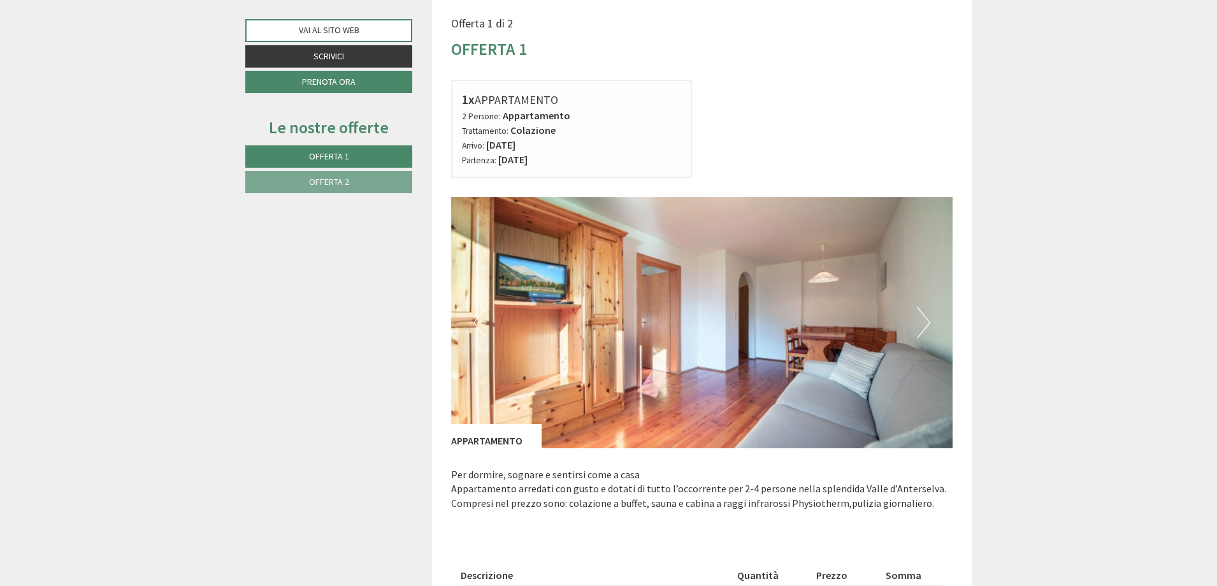 The height and width of the screenshot is (586, 1217). I want to click on button: Previous, so click(480, 323).